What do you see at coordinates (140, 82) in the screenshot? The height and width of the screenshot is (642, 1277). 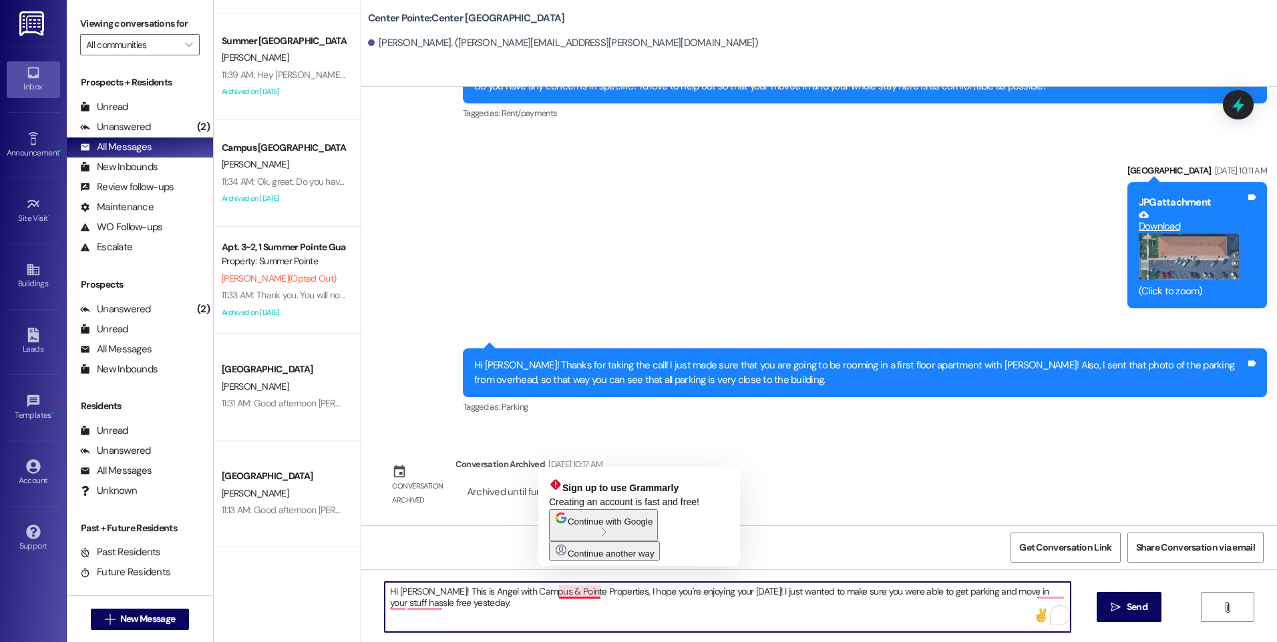 I see `div: Prospects + Residents` at bounding box center [140, 82].